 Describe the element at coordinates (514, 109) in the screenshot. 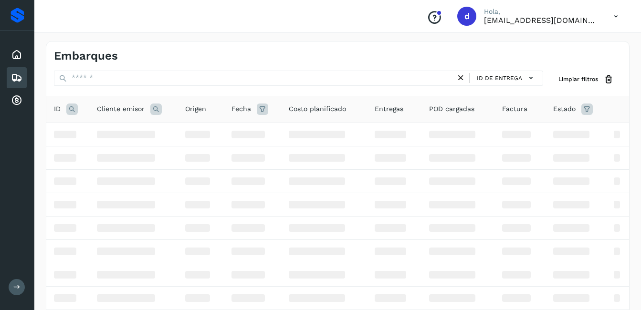

I see `span: Factura` at that location.